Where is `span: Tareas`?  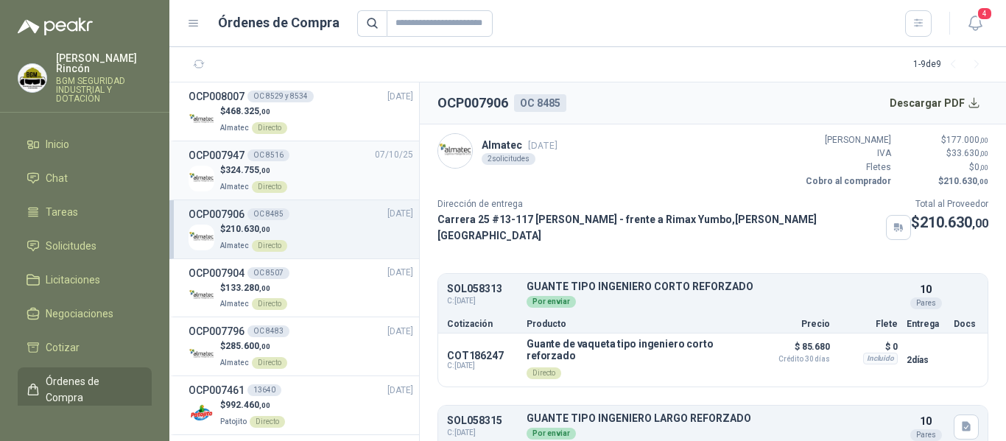 span: Tareas is located at coordinates (62, 212).